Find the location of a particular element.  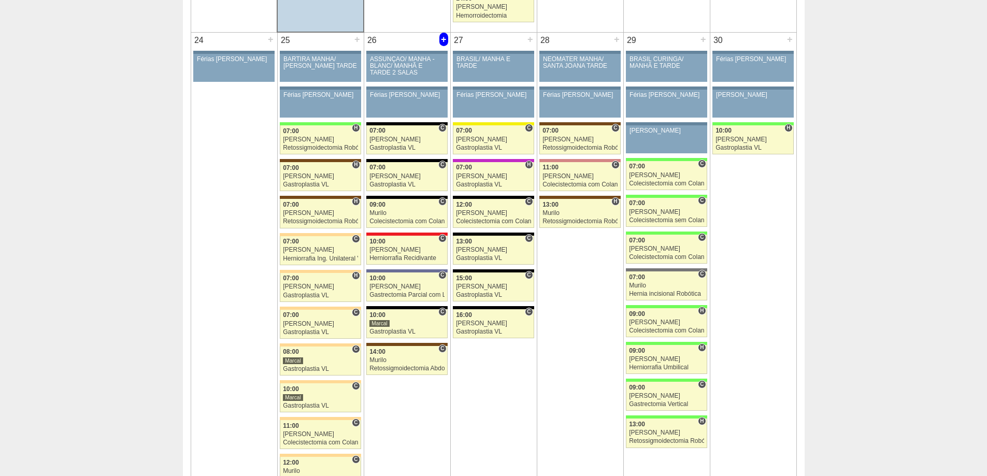

a: C 09:00 Murilo Colecistectomia com Colangiografia VL is located at coordinates (407, 213).